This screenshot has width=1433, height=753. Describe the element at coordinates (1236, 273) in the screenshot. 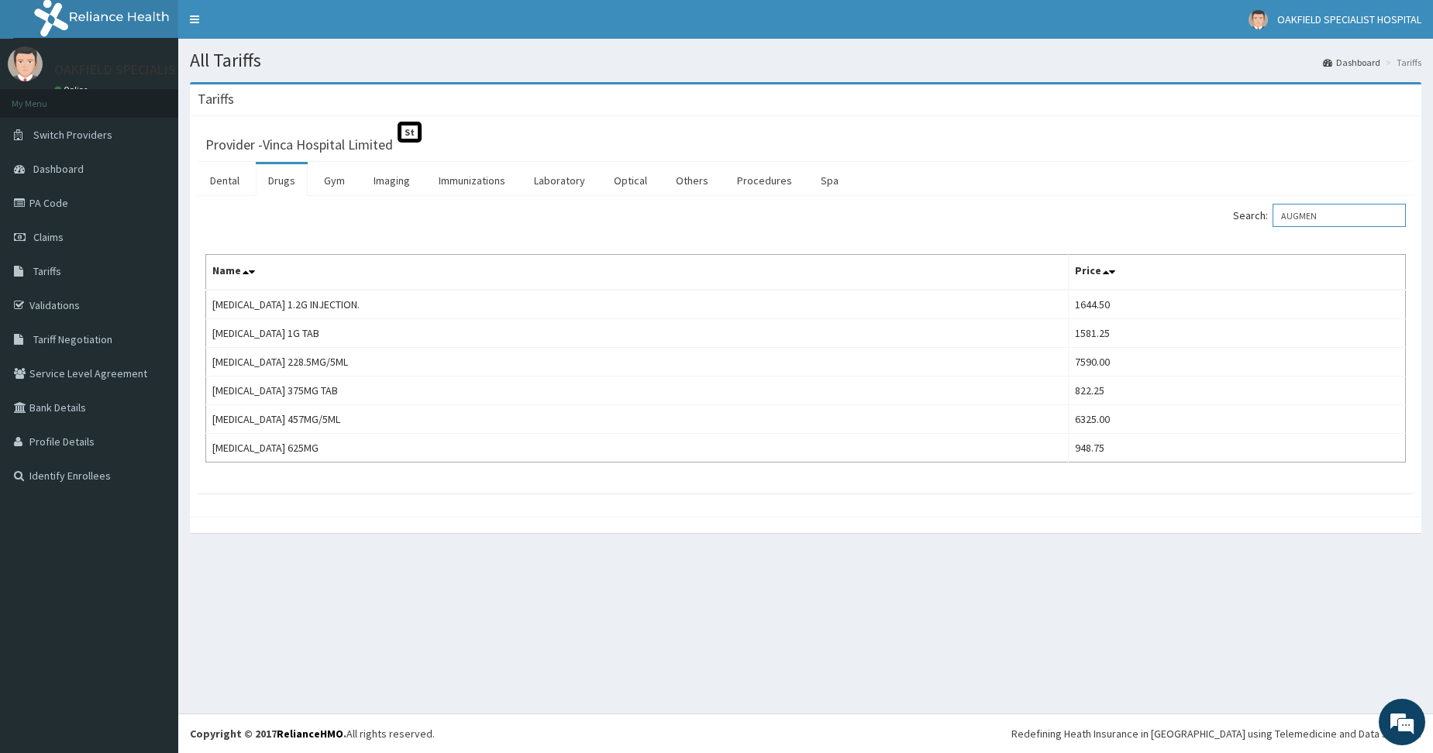

I see `th: Price` at that location.